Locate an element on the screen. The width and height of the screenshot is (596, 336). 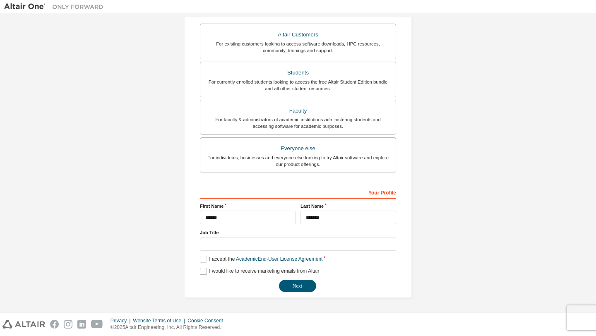
label: Job Title is located at coordinates (298, 233).